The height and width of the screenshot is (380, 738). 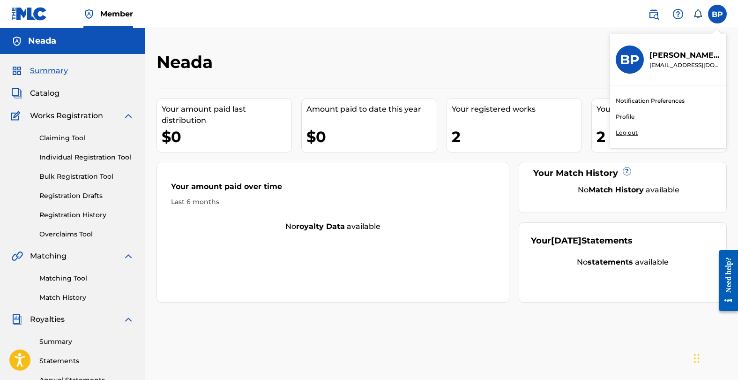 I want to click on a: Registration History, so click(x=87, y=215).